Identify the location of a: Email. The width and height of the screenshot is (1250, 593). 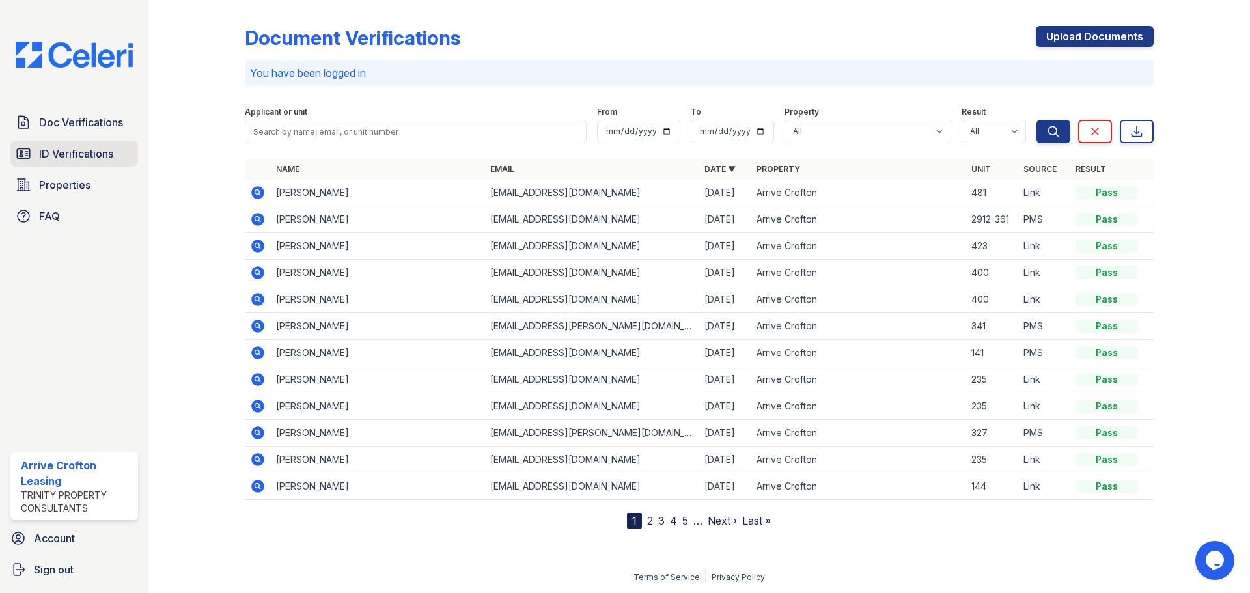
(502, 169).